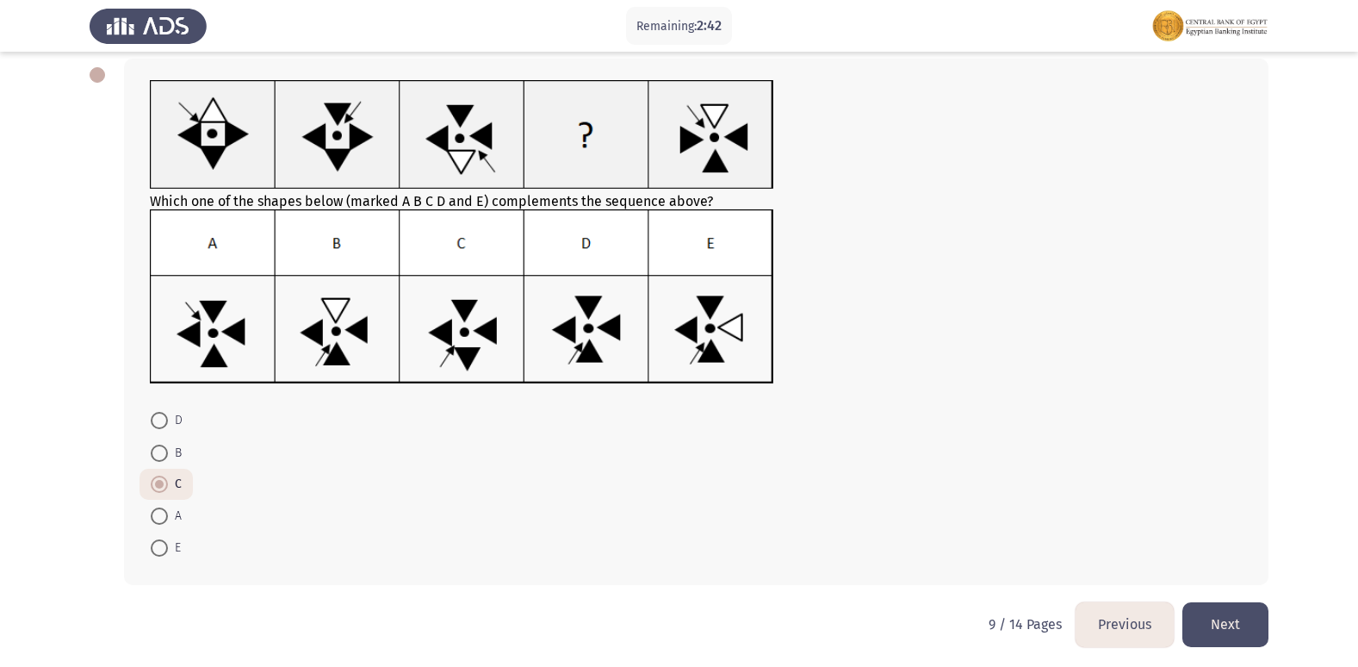 This screenshot has width=1358, height=667. What do you see at coordinates (709, 25) in the screenshot?
I see `span: 2:42` at bounding box center [709, 25].